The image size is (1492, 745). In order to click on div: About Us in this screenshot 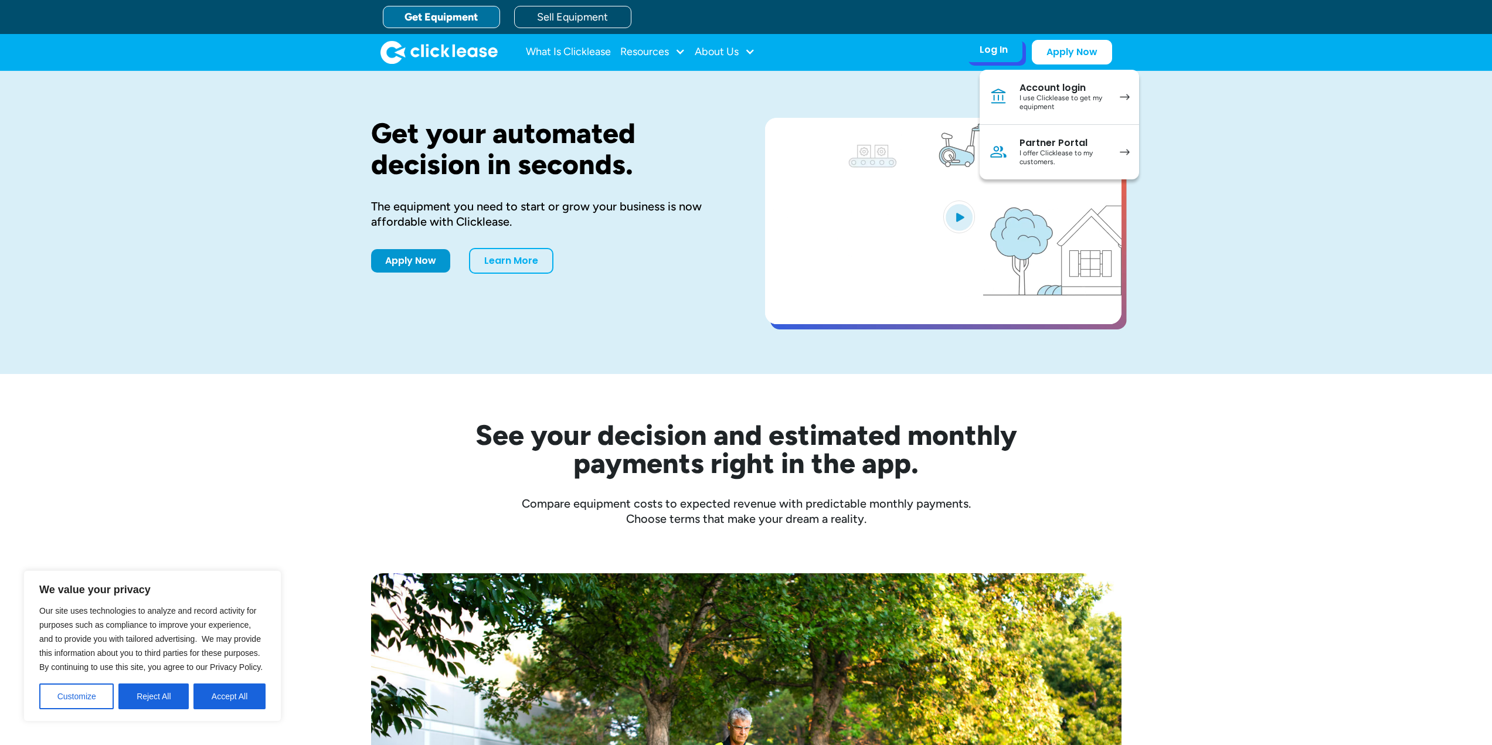, I will do `click(725, 52)`.